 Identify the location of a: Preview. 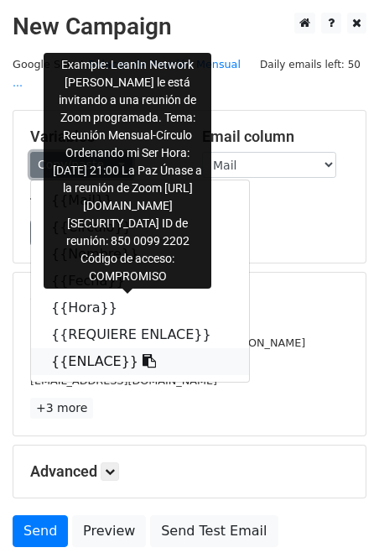
(109, 531).